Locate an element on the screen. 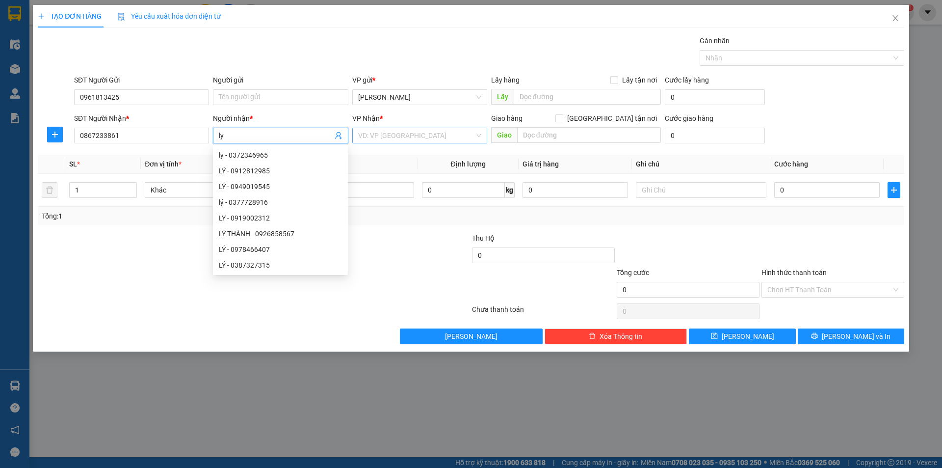 This screenshot has width=942, height=468. div: LÝ THÀNH - 0926858567 is located at coordinates (280, 234).